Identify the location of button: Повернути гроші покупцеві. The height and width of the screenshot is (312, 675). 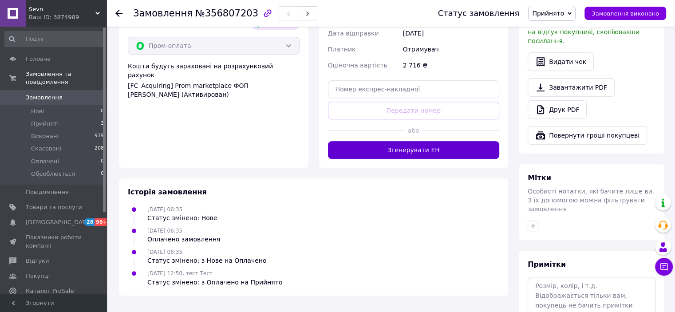
(587, 135).